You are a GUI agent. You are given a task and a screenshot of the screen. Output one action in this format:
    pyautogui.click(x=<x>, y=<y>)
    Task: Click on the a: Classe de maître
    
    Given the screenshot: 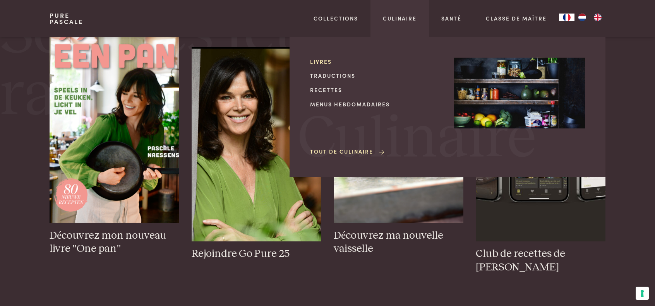 What is the action you would take?
    pyautogui.click(x=516, y=18)
    